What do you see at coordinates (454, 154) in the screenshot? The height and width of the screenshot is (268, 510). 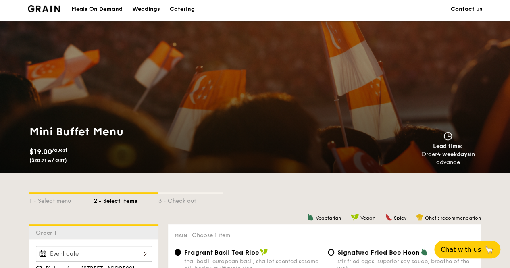 I see `strong: 4 weekdays` at bounding box center [454, 154].